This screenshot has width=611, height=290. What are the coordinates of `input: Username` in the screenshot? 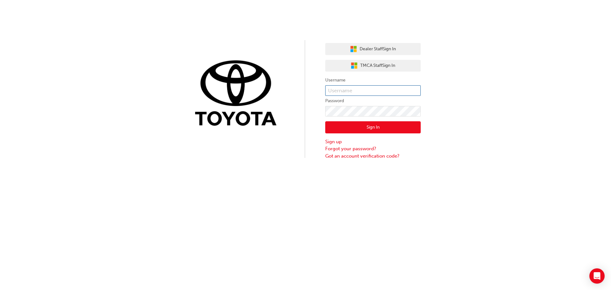 It's located at (373, 91).